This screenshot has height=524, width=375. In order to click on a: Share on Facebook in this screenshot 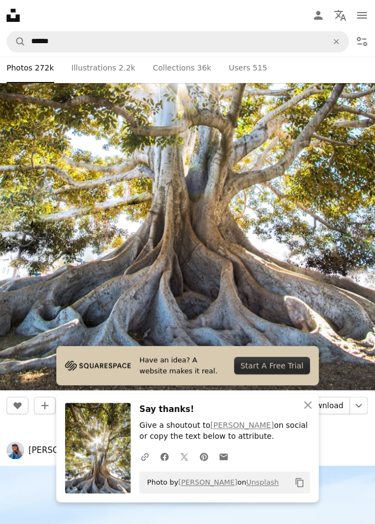, I will do `click(165, 457)`.